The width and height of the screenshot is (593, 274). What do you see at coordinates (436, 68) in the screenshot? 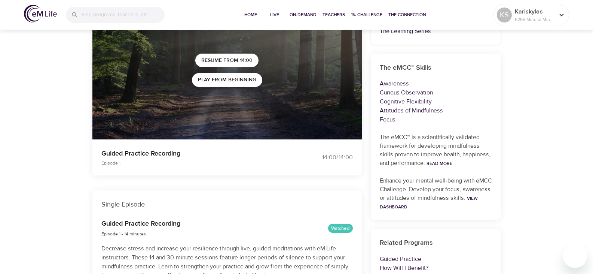
I see `h6: The eMCC™ Skills` at bounding box center [436, 68].